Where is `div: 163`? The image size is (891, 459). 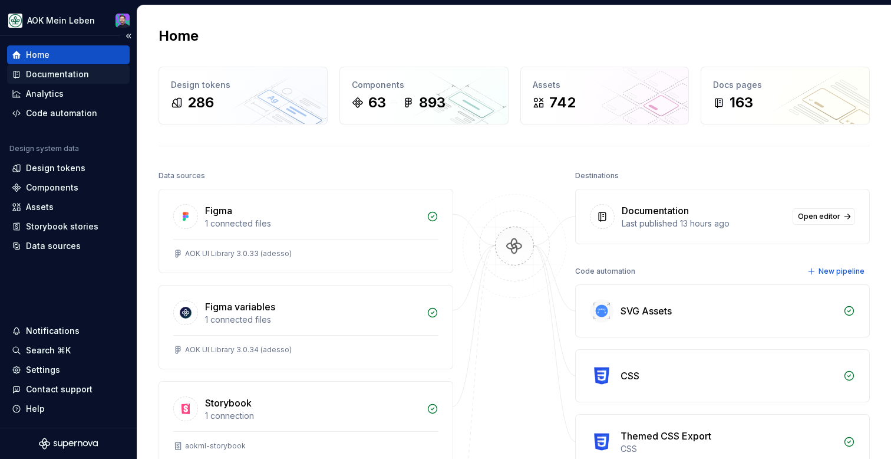 div: 163 is located at coordinates (742, 103).